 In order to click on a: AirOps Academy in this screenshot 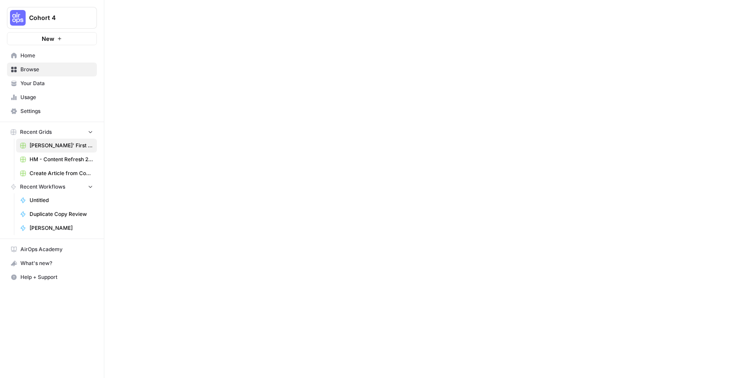, I will do `click(52, 249)`.